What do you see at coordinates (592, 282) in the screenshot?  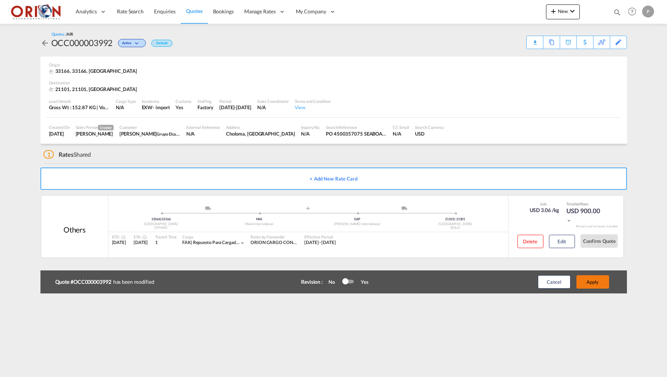 I see `button: Apply` at bounding box center [592, 282].